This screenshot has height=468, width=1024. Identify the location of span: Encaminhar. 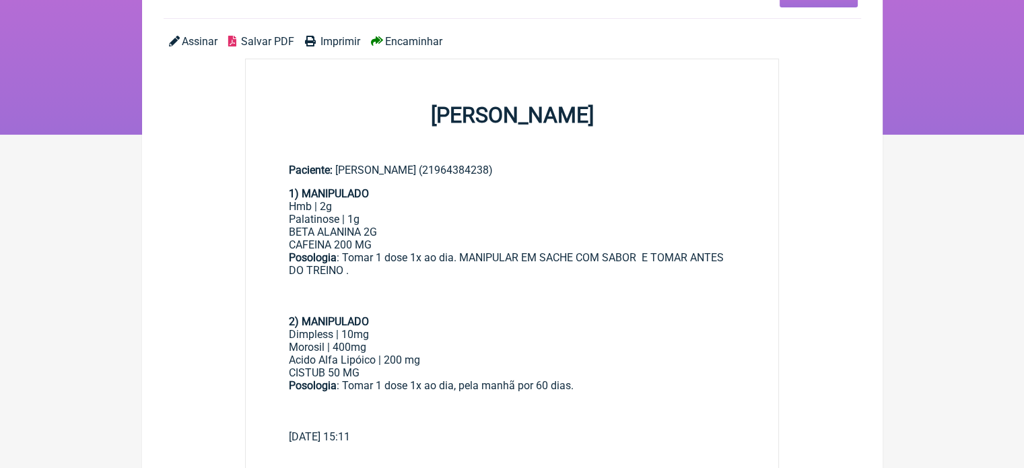
(413, 41).